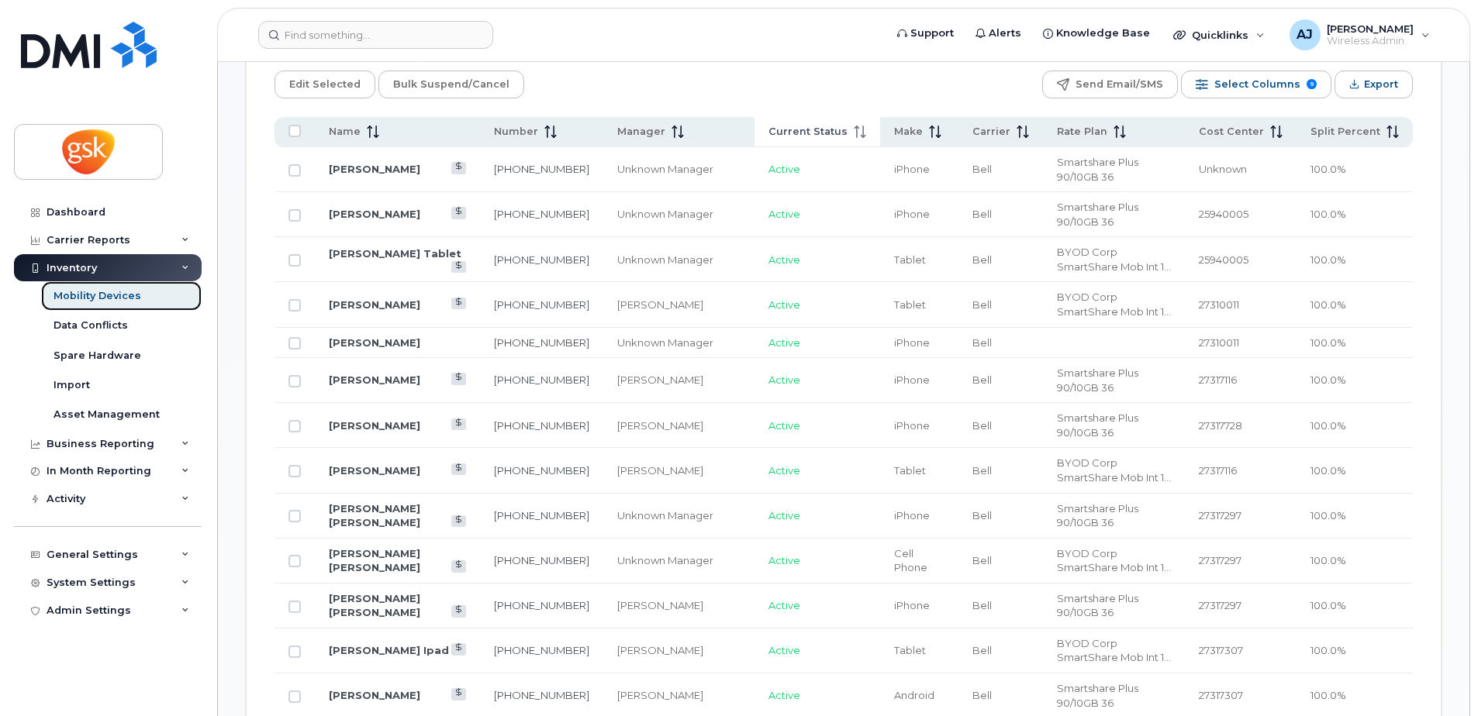 This screenshot has height=716, width=1478. Describe the element at coordinates (375, 35) in the screenshot. I see `input: Find something...` at that location.